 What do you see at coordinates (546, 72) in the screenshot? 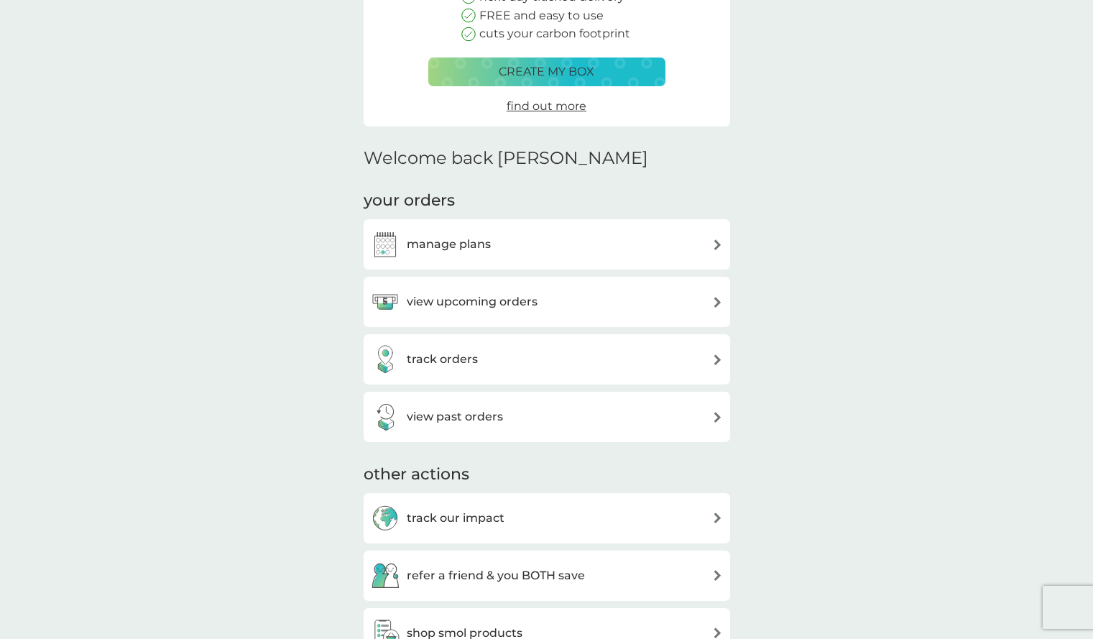
I see `p: create my box` at bounding box center [546, 72].